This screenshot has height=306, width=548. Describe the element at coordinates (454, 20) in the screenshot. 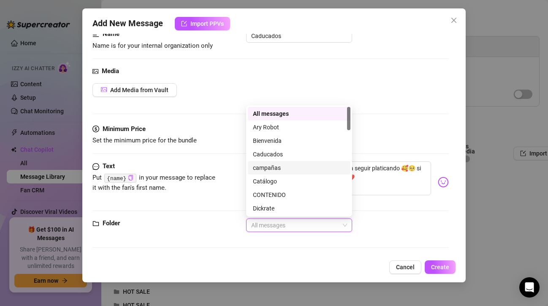

I see `span: Close` at that location.